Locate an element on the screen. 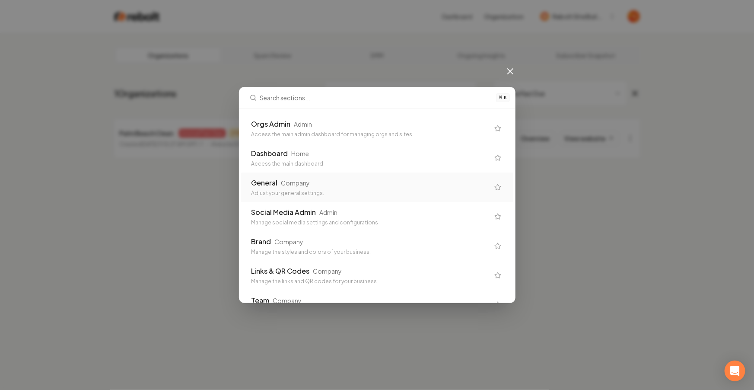  div: Manage social media settings and configurations is located at coordinates (370, 223).